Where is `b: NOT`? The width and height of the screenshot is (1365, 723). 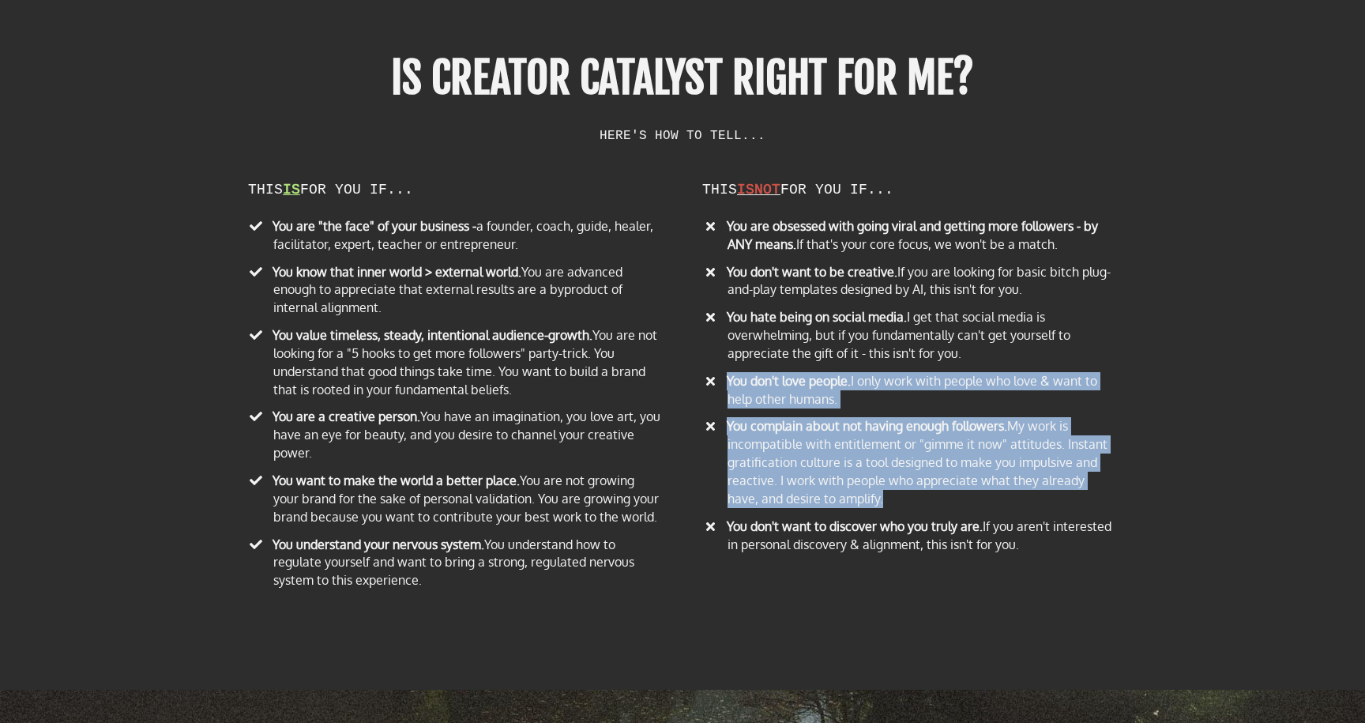
b: NOT is located at coordinates (767, 190).